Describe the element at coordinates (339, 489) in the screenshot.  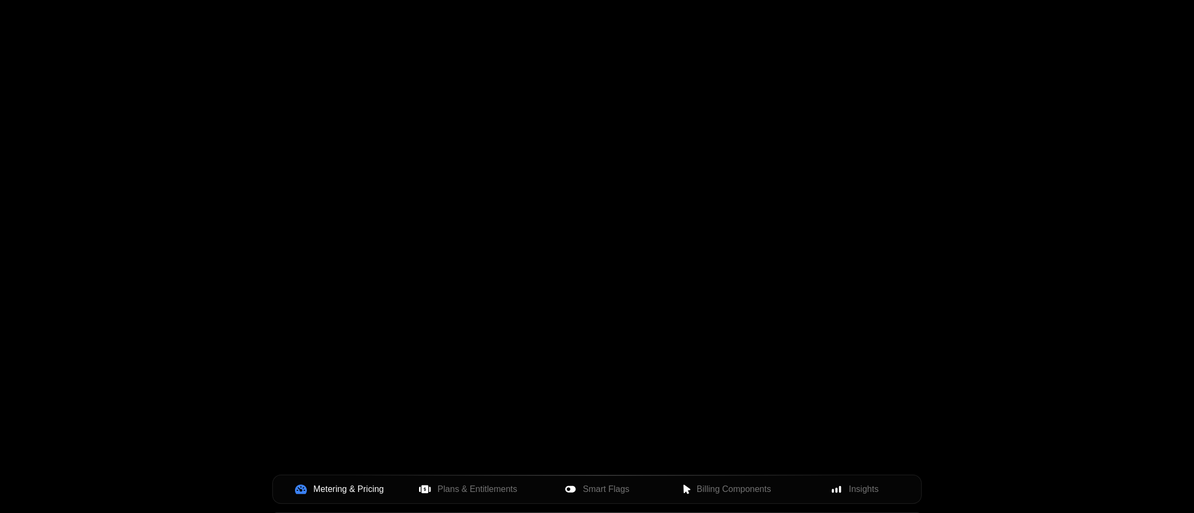
I see `button: Metering & Pricing` at that location.